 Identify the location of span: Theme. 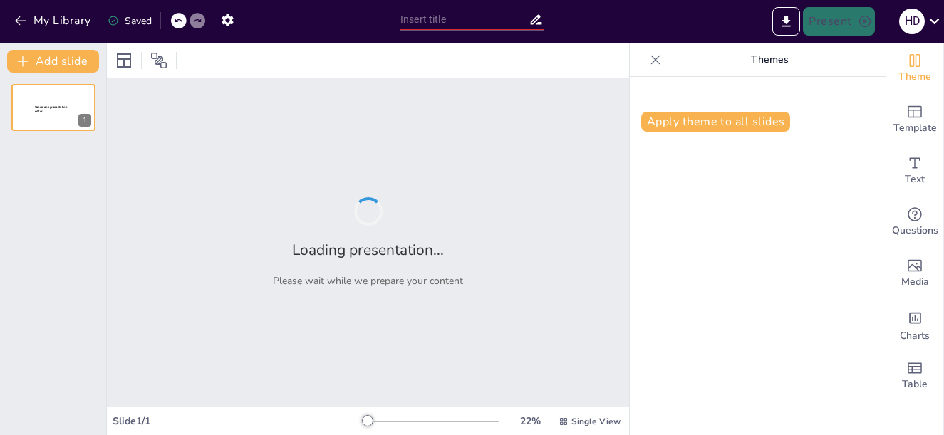
(915, 77).